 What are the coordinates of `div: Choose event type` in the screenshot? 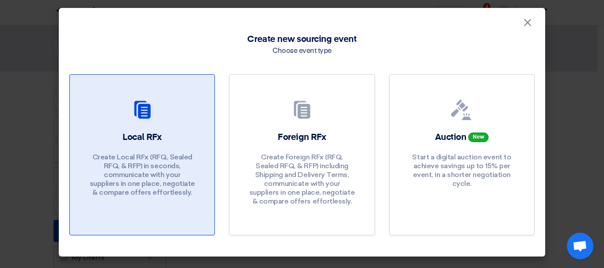 It's located at (302, 51).